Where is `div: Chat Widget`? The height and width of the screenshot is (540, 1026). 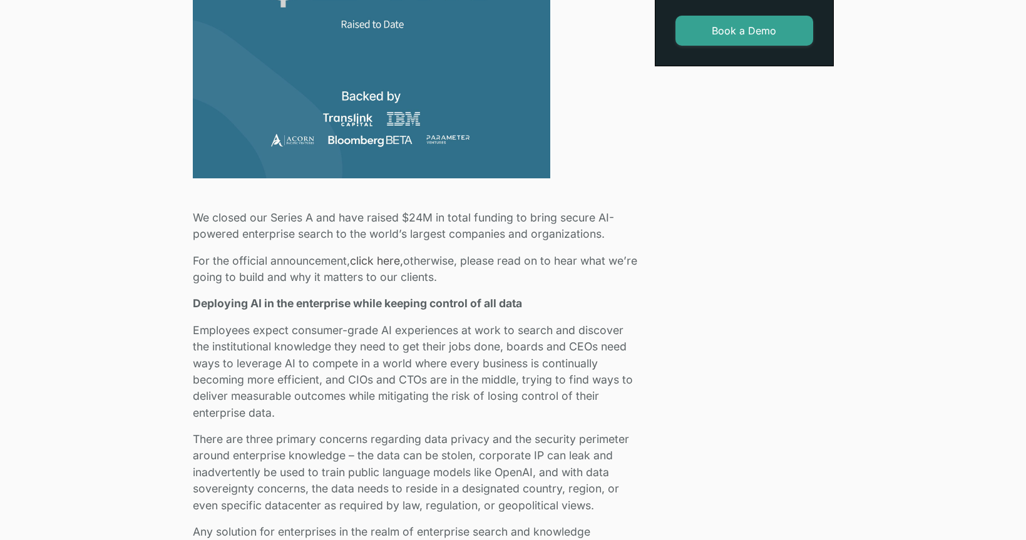
div: Chat Widget is located at coordinates (994, 510).